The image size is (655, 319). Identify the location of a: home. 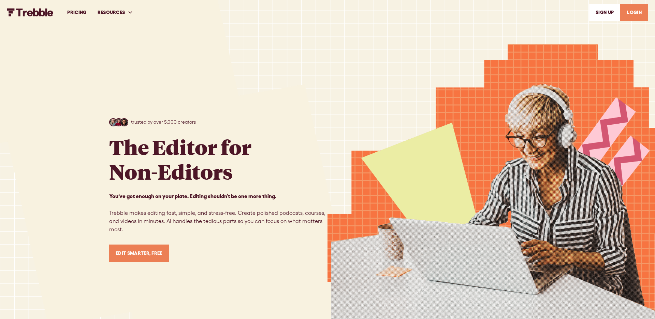
(30, 12).